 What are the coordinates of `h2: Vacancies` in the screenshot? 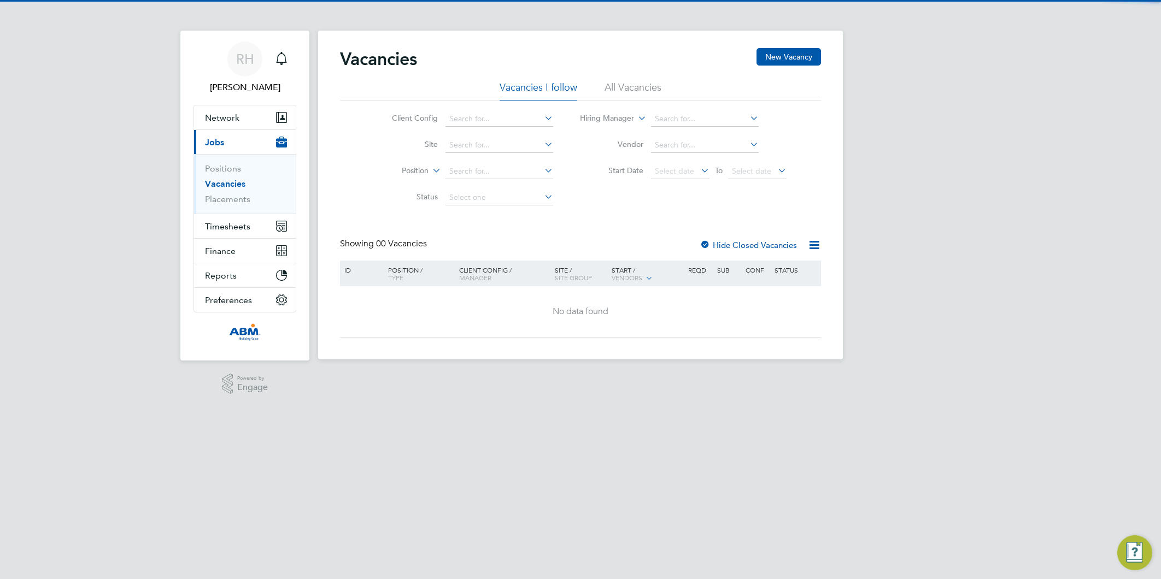 It's located at (378, 59).